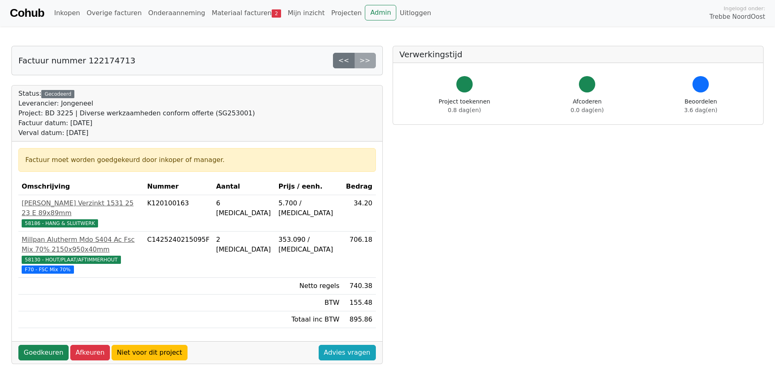  What do you see at coordinates (60, 223) in the screenshot?
I see `span: 58186 - HANG & SLUITWERK` at bounding box center [60, 223].